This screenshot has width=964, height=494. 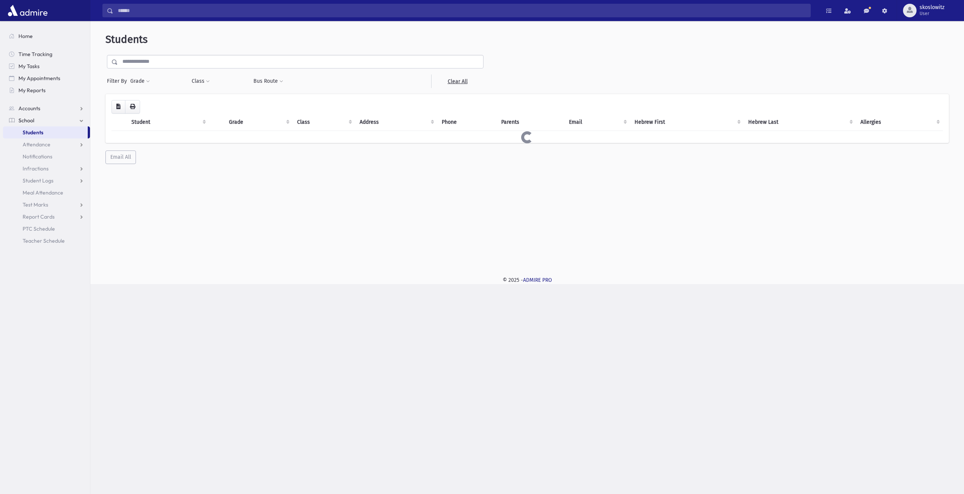 What do you see at coordinates (46, 169) in the screenshot?
I see `a: Infractions` at bounding box center [46, 169].